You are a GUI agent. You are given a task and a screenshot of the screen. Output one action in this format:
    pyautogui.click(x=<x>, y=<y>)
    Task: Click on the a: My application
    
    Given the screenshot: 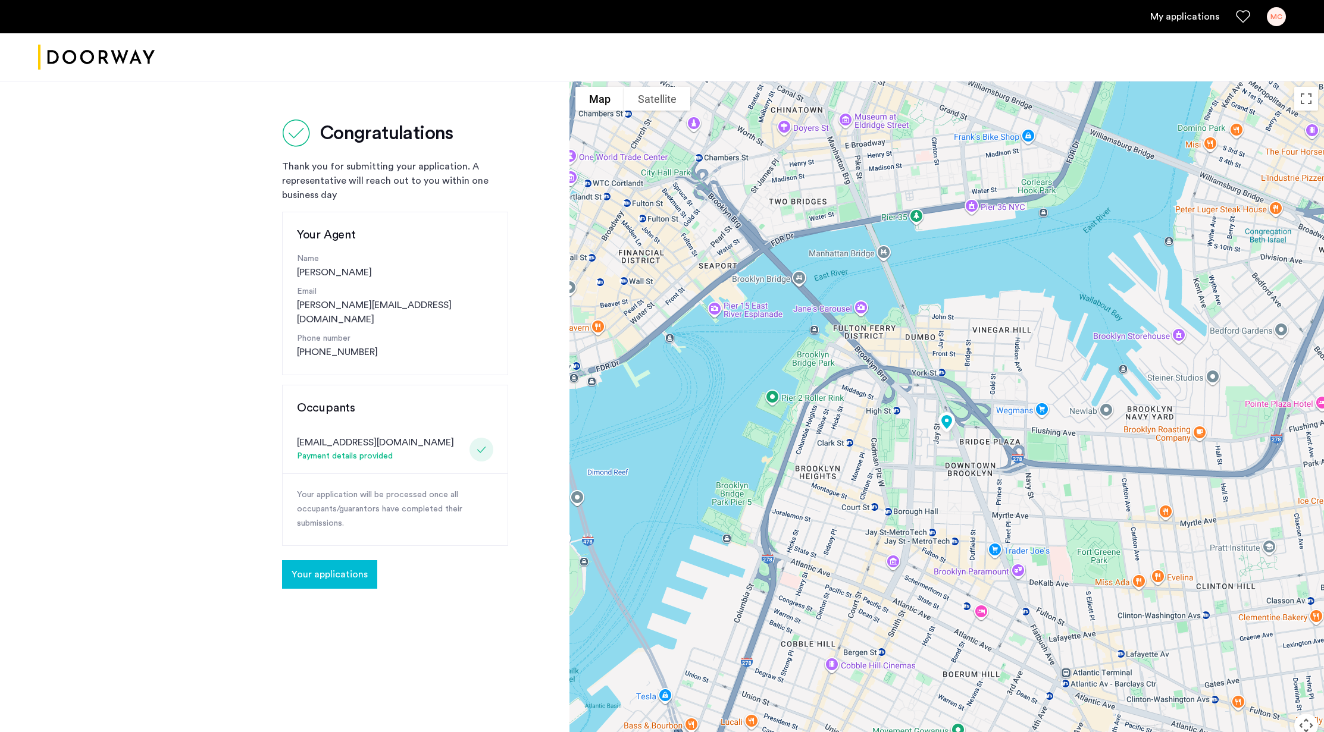 What is the action you would take?
    pyautogui.click(x=1184, y=17)
    